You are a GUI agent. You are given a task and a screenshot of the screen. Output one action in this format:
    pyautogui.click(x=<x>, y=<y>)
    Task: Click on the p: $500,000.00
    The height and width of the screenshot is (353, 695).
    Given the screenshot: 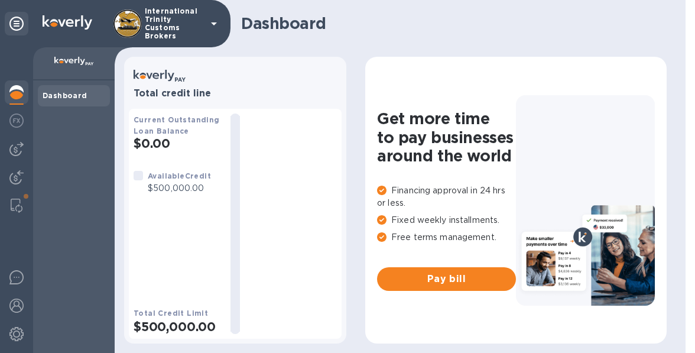 What is the action you would take?
    pyautogui.click(x=179, y=188)
    